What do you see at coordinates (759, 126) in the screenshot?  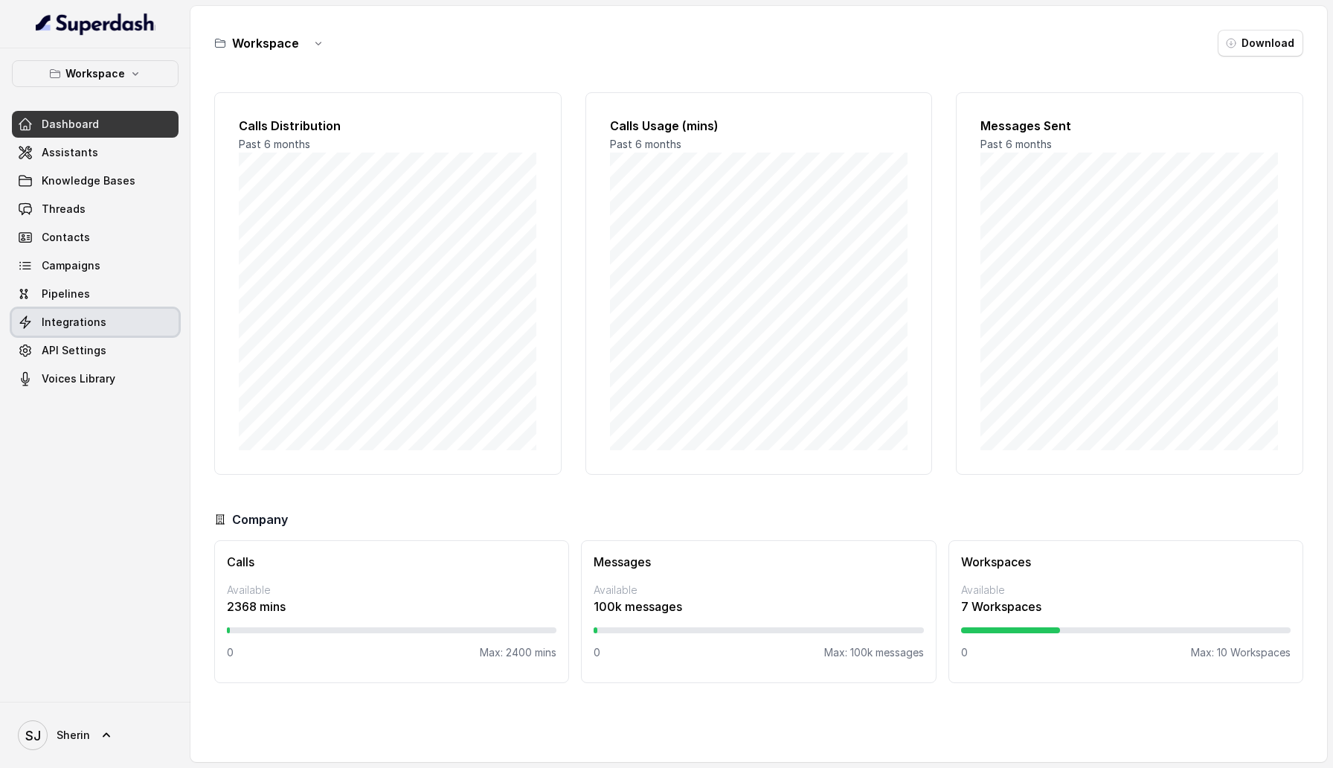 I see `h2: Calls Usage (mins)` at bounding box center [759, 126].